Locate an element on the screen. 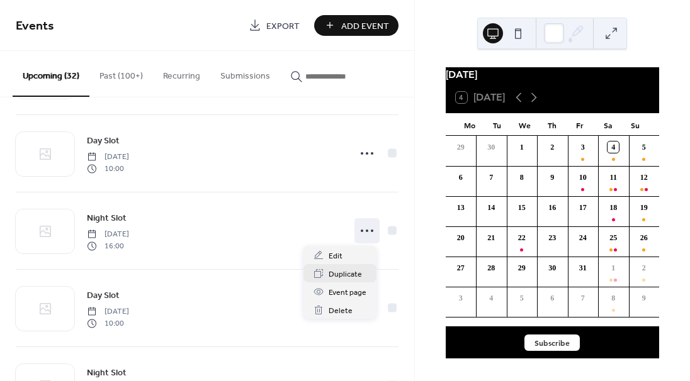 This screenshot has height=381, width=690. span: Delete is located at coordinates (341, 311).